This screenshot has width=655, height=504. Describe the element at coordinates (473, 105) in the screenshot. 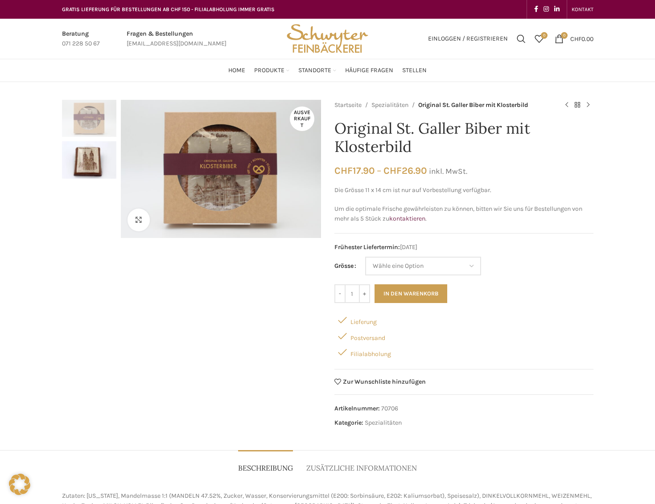

I see `span: Original St. Galler Biber mit Klosterbild` at that location.